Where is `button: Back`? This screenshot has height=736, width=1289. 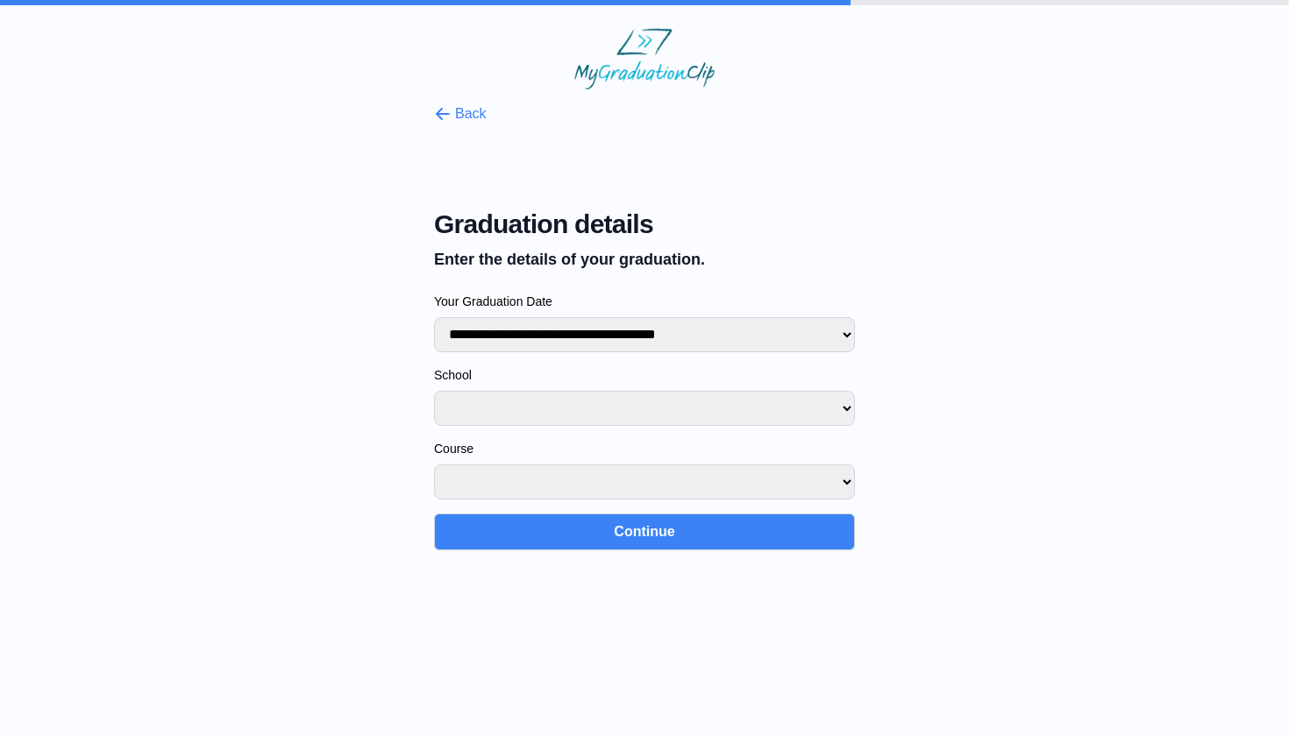
button: Back is located at coordinates (460, 114).